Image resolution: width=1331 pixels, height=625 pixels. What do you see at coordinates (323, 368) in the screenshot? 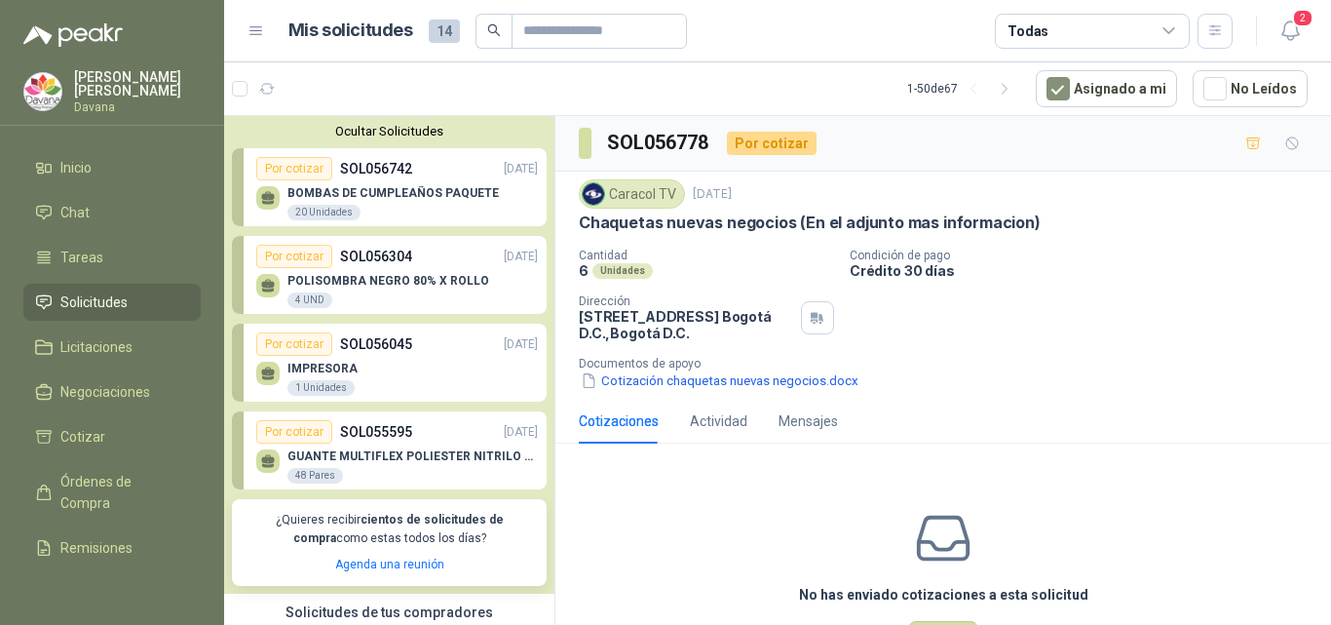
I see `p: IMPRESORA` at bounding box center [323, 368].